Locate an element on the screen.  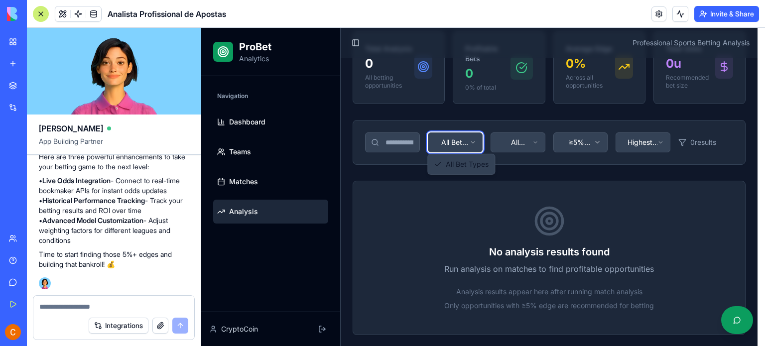
span: Analista Profissional de Apostas is located at coordinates (167, 14).